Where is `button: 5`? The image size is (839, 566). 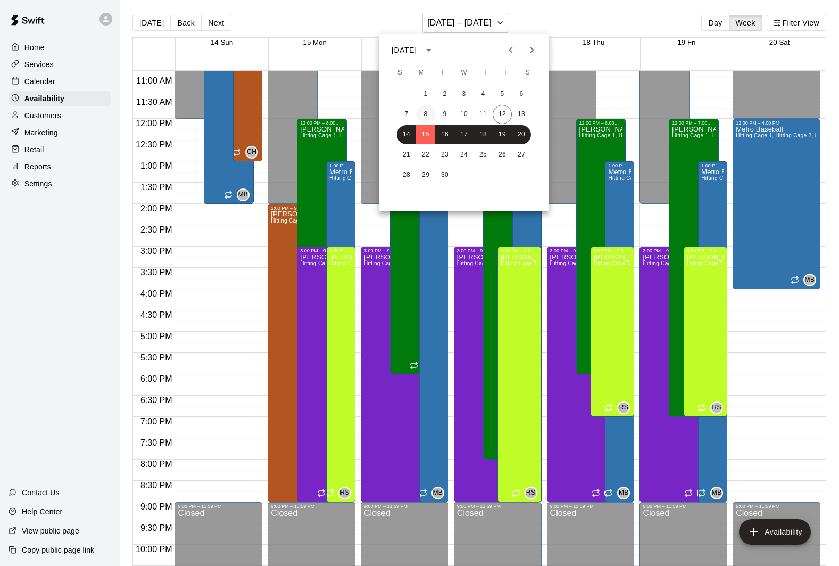
button: 5 is located at coordinates (503, 94).